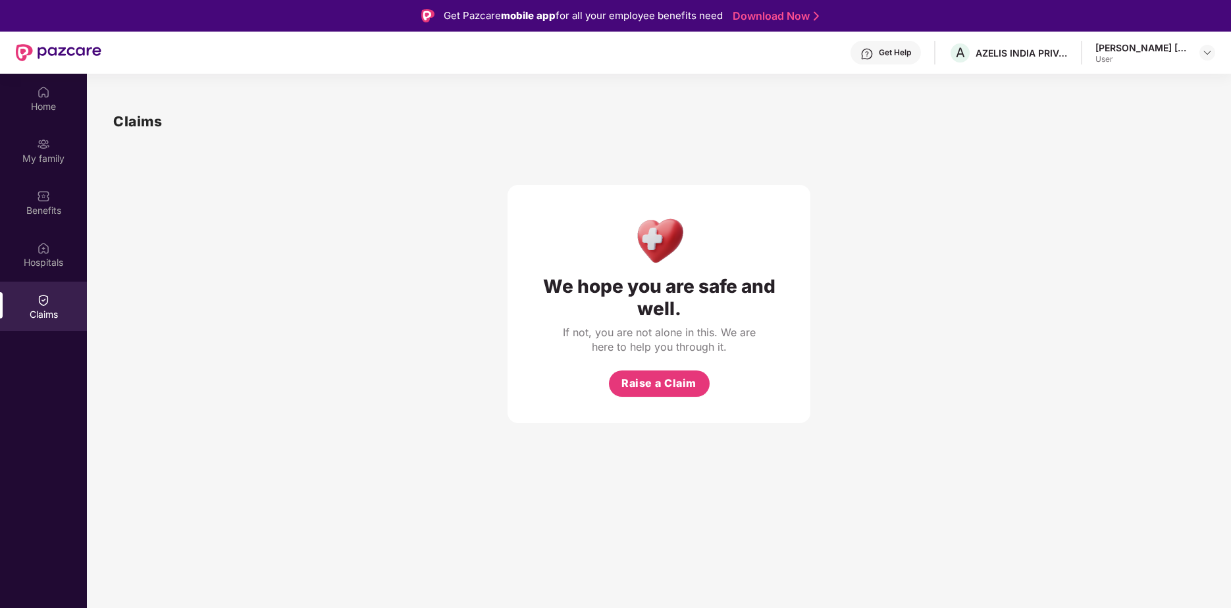  What do you see at coordinates (659, 340) in the screenshot?
I see `div: If not, you are not alone in this. We are here to help you through it.` at bounding box center [659, 340].